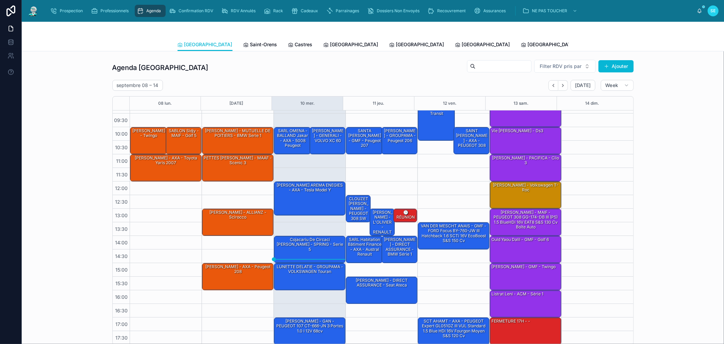 The image size is (724, 344). Describe the element at coordinates (122, 242) in the screenshot. I see `span: 14:00` at that location.